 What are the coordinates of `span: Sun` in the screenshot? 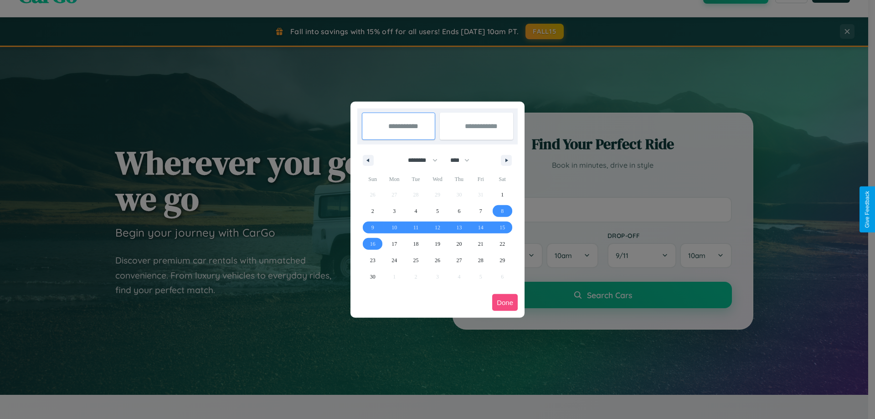 It's located at (372, 179).